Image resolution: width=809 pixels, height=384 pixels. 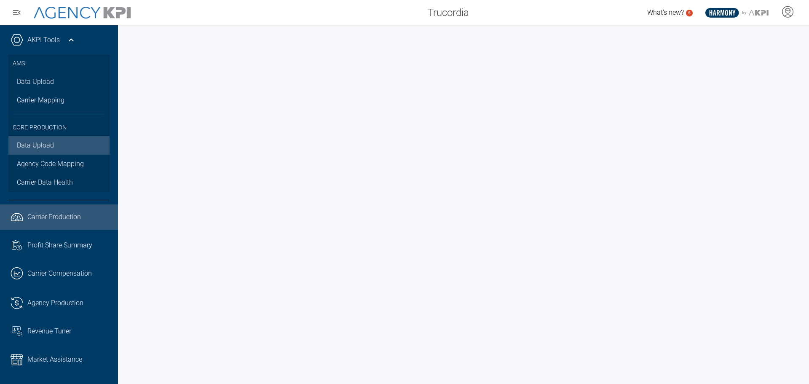 I want to click on a: Agency Code Mapping, so click(x=59, y=164).